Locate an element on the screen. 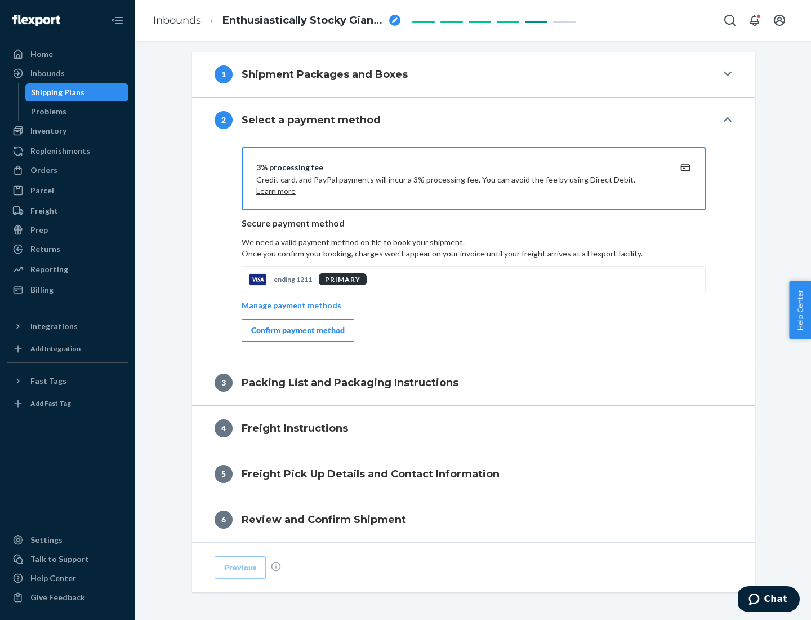 The height and width of the screenshot is (620, 811). button: Give Feedback is located at coordinates (68, 597).